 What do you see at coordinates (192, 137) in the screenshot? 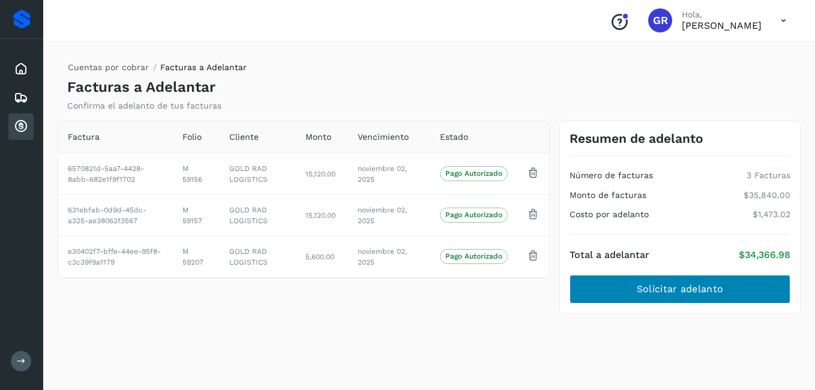
I see `span: Folio` at bounding box center [192, 137].